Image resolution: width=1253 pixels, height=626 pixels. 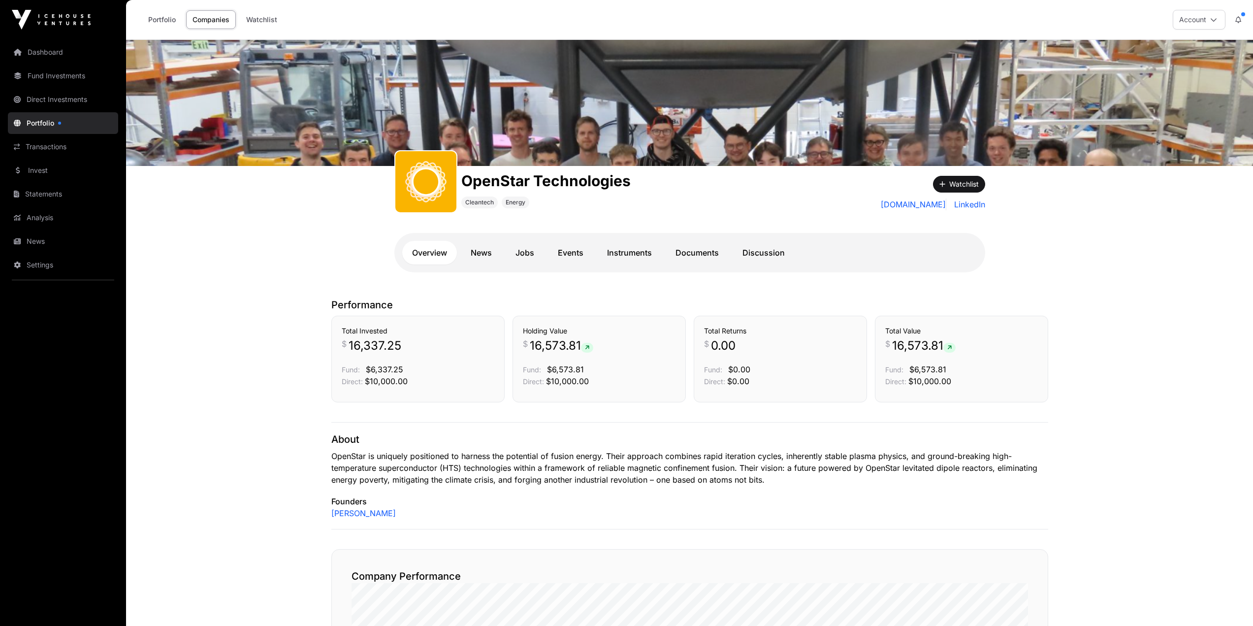 I want to click on span: 16,337.25, so click(x=375, y=346).